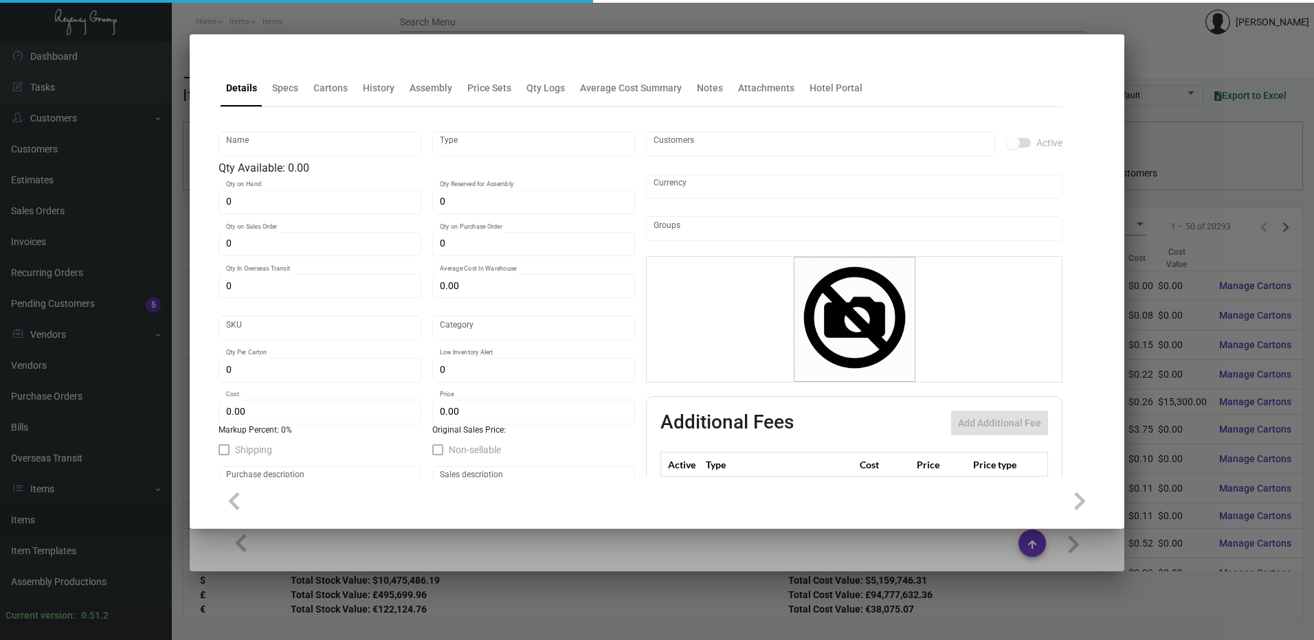 The image size is (1314, 640). I want to click on div: History, so click(379, 88).